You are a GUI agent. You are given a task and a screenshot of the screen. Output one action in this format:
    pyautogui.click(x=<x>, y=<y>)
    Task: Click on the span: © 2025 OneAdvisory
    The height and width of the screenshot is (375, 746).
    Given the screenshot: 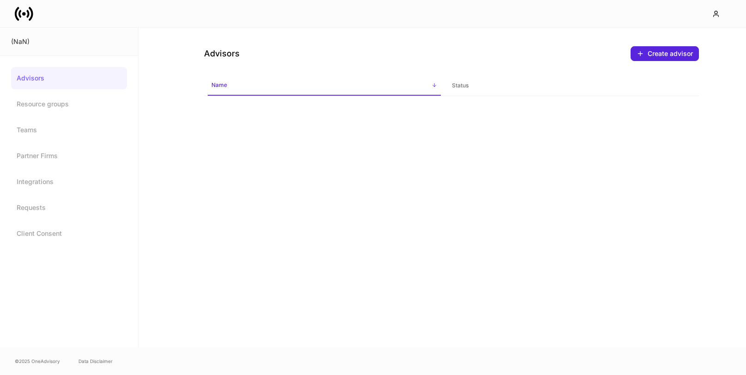 What is the action you would take?
    pyautogui.click(x=37, y=361)
    